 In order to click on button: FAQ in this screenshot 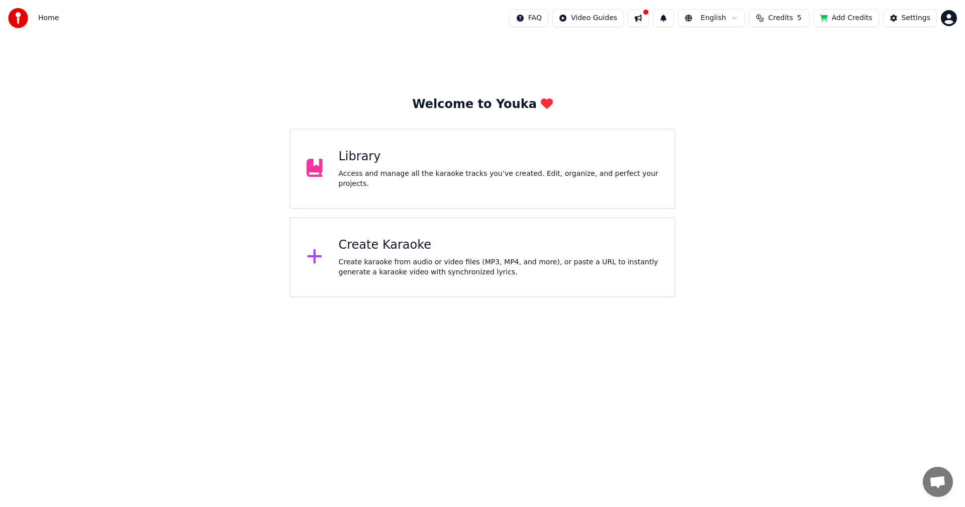, I will do `click(529, 18)`.